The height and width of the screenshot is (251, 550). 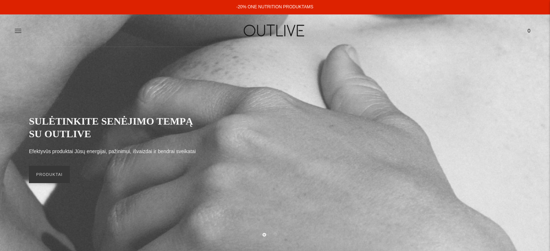 I want to click on button: Move carousel to slide 2, so click(x=275, y=234).